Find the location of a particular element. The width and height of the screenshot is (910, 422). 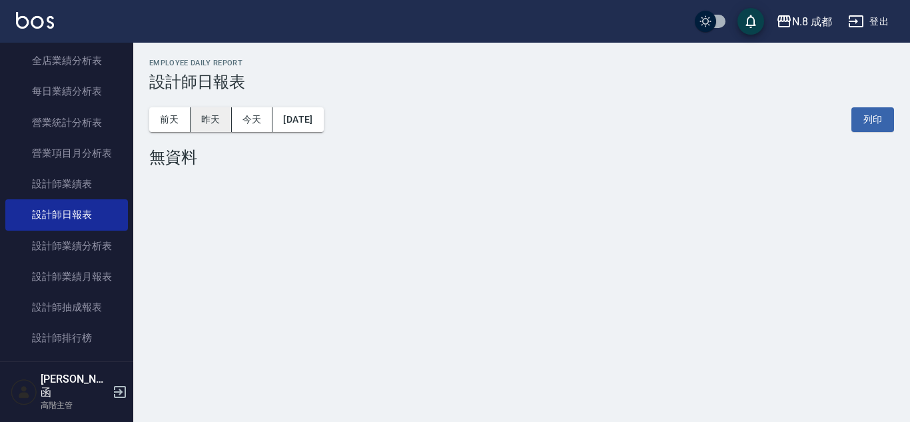

img: Person is located at coordinates (24, 392).